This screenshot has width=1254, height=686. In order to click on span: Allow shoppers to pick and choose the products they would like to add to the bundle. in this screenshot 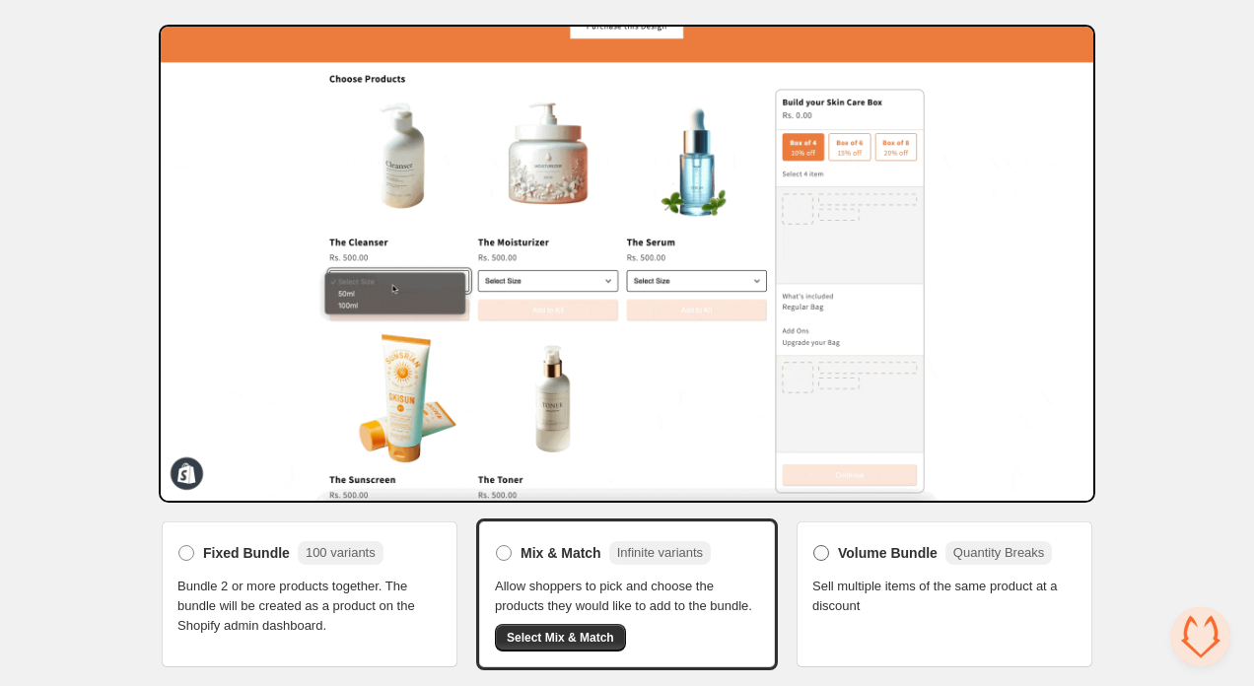, I will do `click(627, 596)`.